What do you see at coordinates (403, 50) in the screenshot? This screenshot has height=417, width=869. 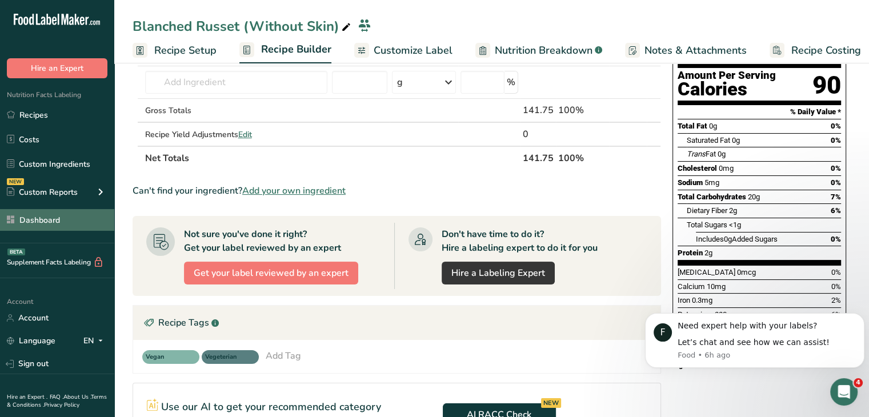 I see `a: Customize Label` at bounding box center [403, 50].